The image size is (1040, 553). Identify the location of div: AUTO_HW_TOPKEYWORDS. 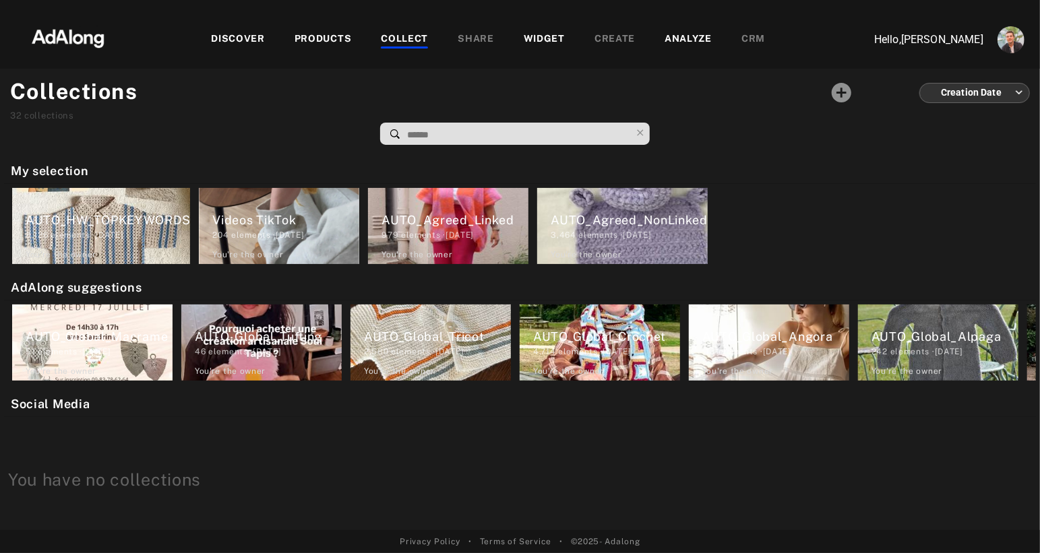
(108, 220).